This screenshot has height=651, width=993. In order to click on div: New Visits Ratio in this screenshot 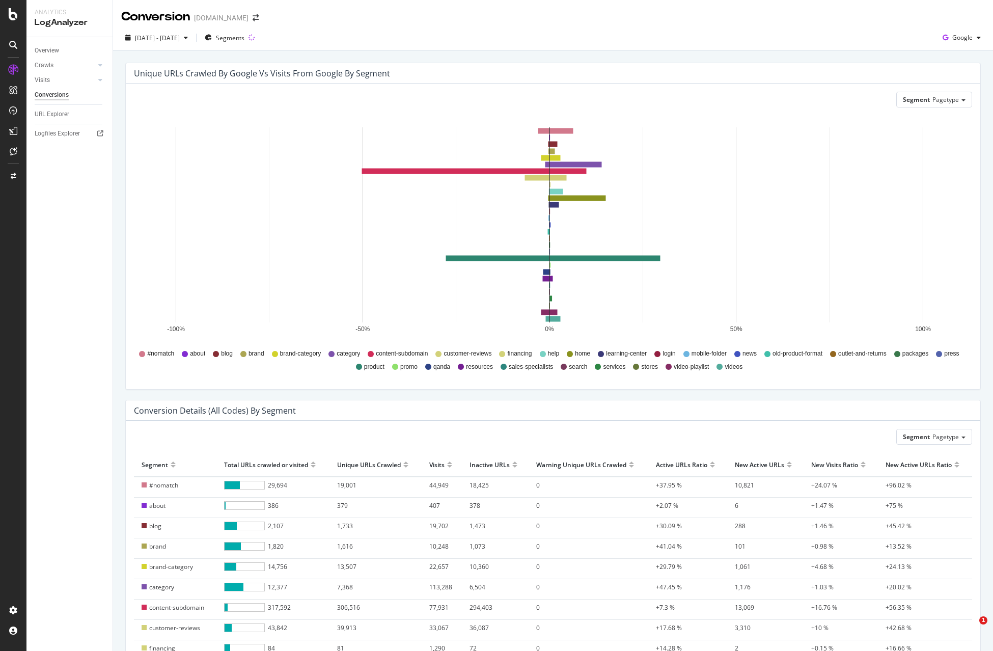, I will do `click(835, 464)`.